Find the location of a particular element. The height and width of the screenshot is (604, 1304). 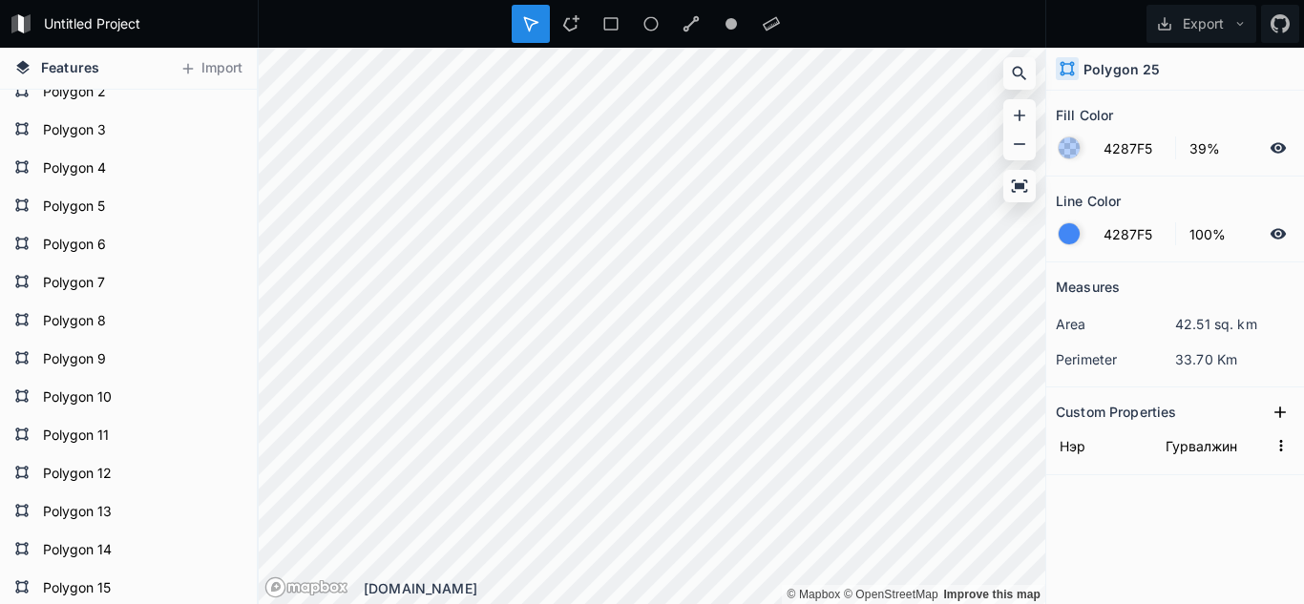

input: Empty is located at coordinates (1214, 446).